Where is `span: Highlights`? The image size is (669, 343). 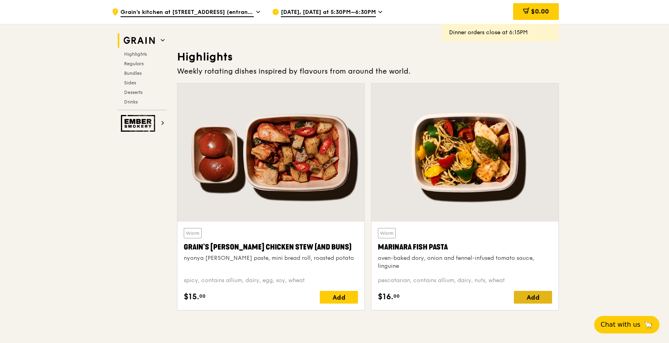 span: Highlights is located at coordinates (135, 54).